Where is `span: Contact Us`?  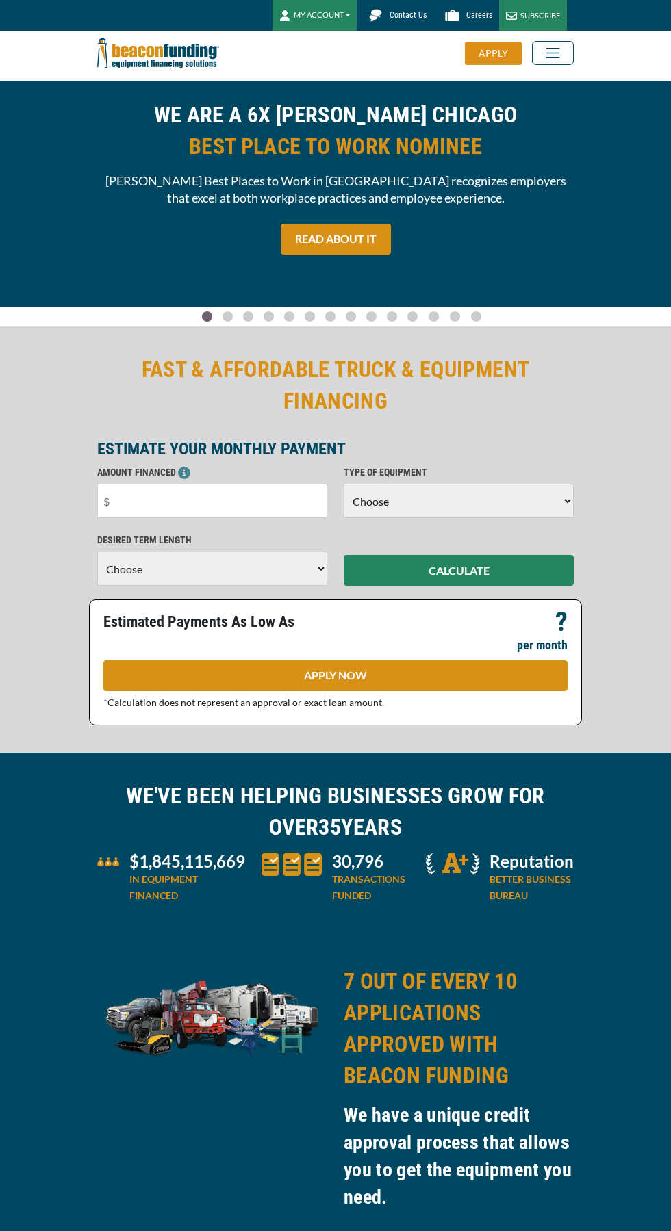 span: Contact Us is located at coordinates (408, 15).